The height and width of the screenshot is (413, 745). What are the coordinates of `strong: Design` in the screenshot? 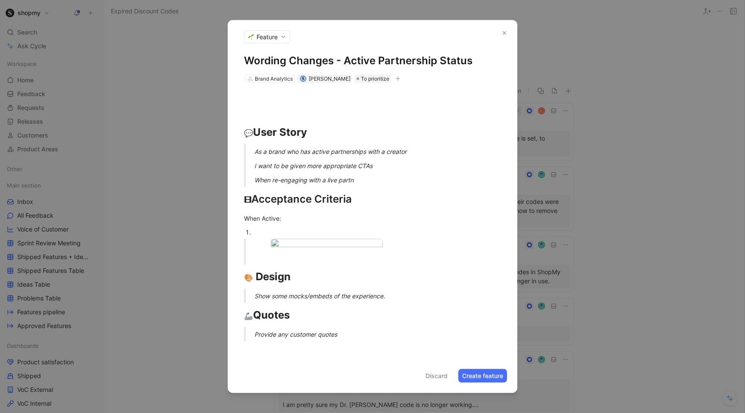 It's located at (273, 276).